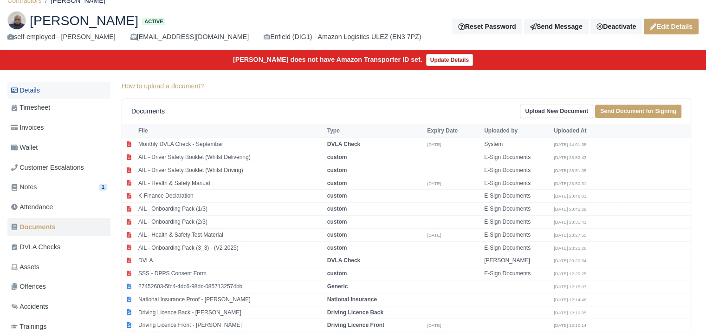  I want to click on td: DVLA, so click(230, 261).